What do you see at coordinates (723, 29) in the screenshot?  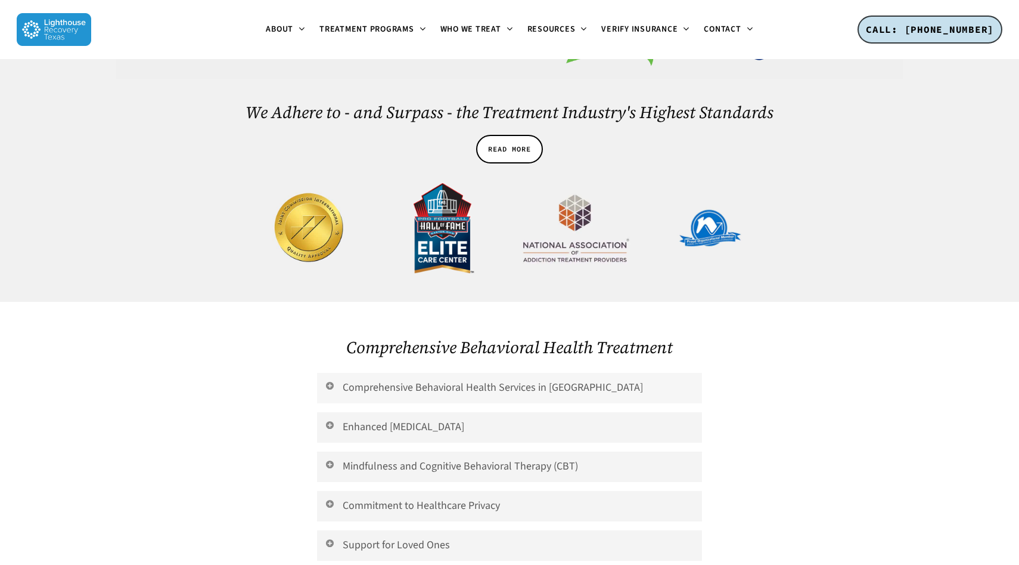 I see `span: Contact` at bounding box center [723, 29].